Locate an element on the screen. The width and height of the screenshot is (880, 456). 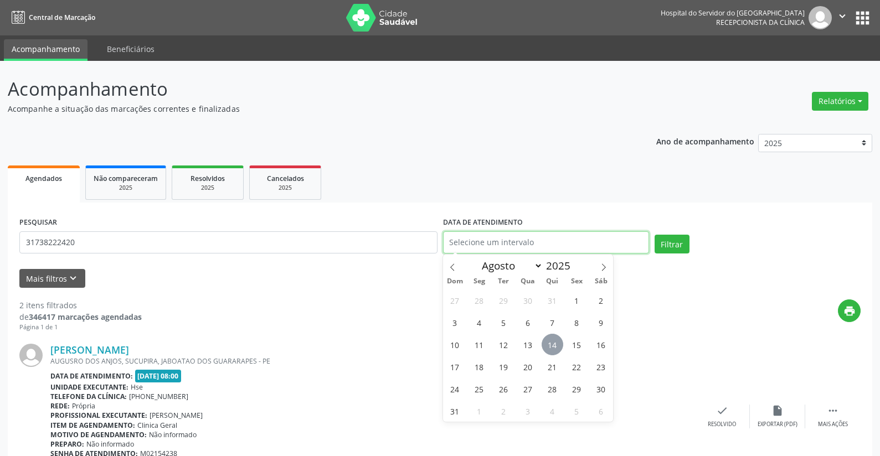
i: keyboard_arrow_down is located at coordinates (73, 278).